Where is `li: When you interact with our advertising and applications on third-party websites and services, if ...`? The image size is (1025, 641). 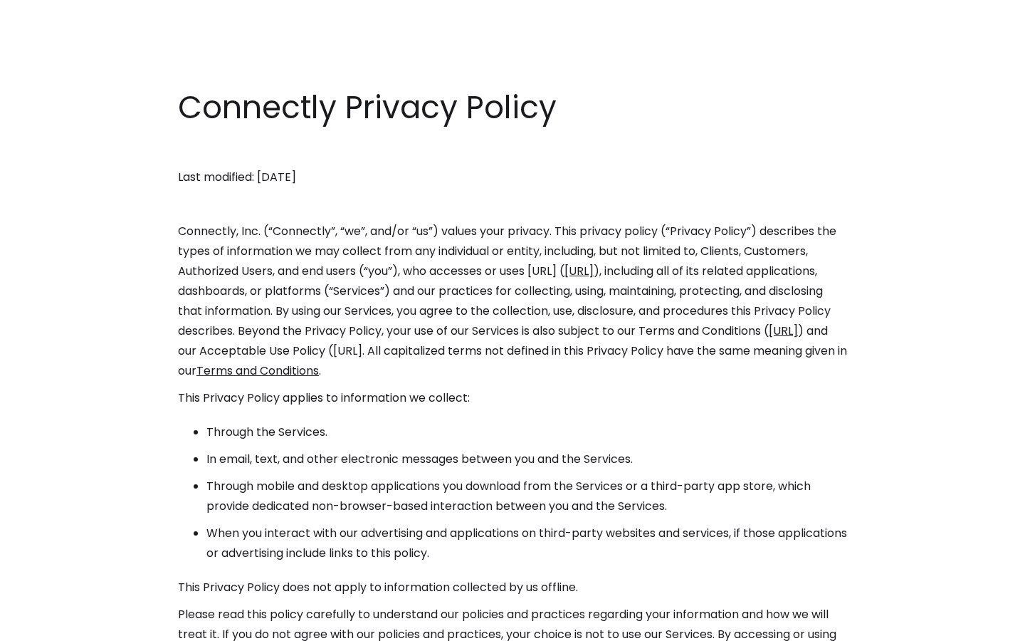 li: When you interact with our advertising and applications on third-party websites and services, if ... is located at coordinates (527, 543).